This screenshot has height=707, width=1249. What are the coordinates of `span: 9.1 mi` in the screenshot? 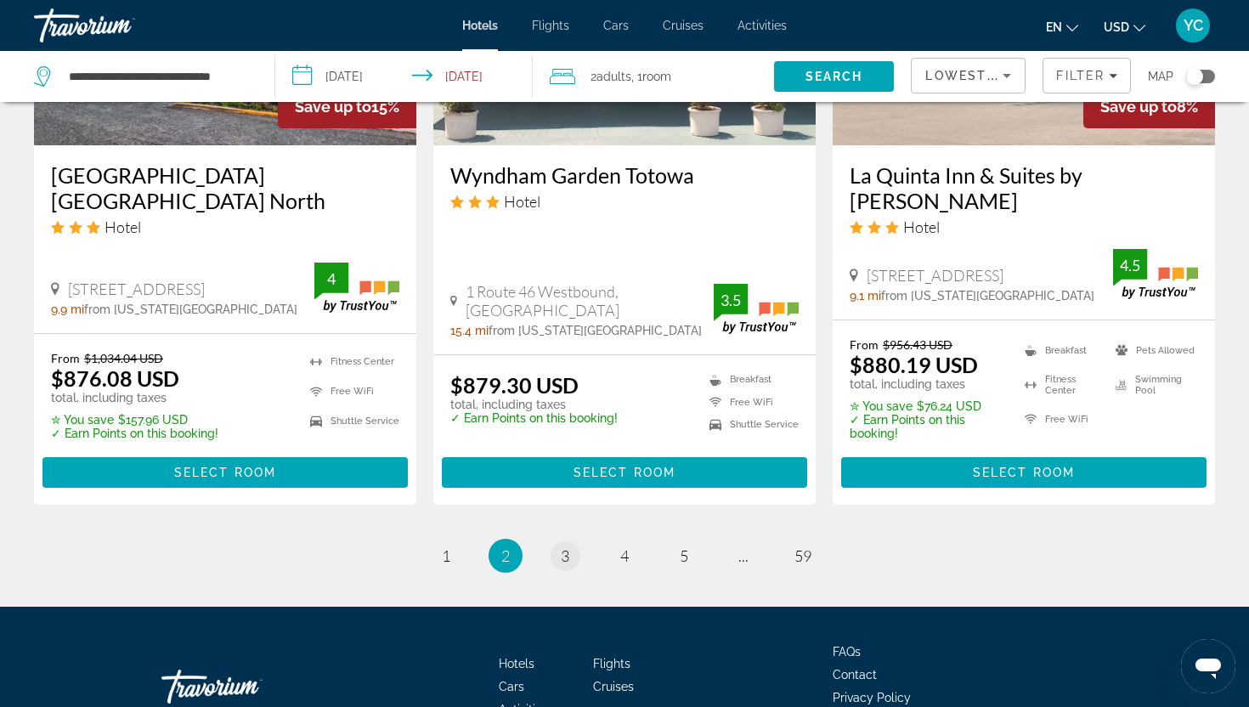 It's located at (865, 296).